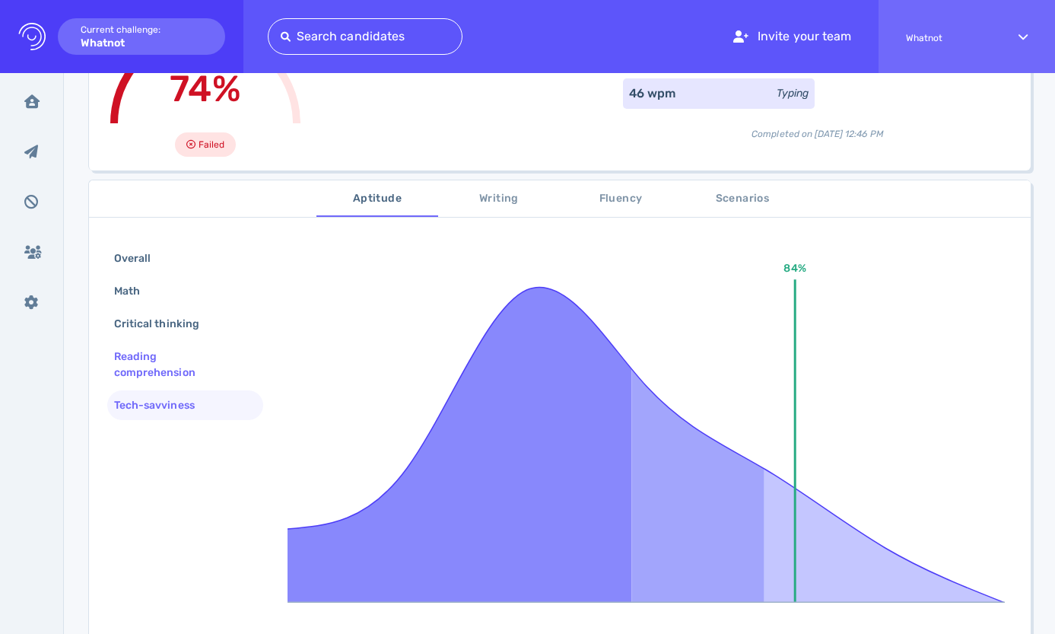 This screenshot has width=1055, height=634. What do you see at coordinates (499, 199) in the screenshot?
I see `span: Writing` at bounding box center [499, 199].